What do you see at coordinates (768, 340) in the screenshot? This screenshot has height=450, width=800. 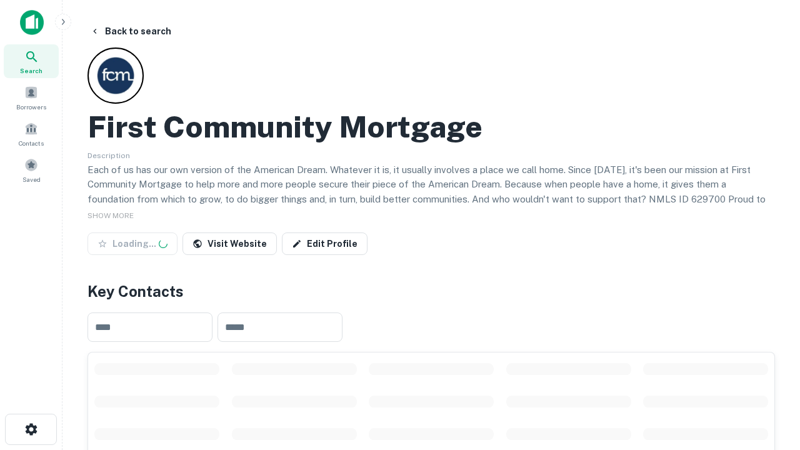 I see `div: Chat Widget` at bounding box center [768, 340].